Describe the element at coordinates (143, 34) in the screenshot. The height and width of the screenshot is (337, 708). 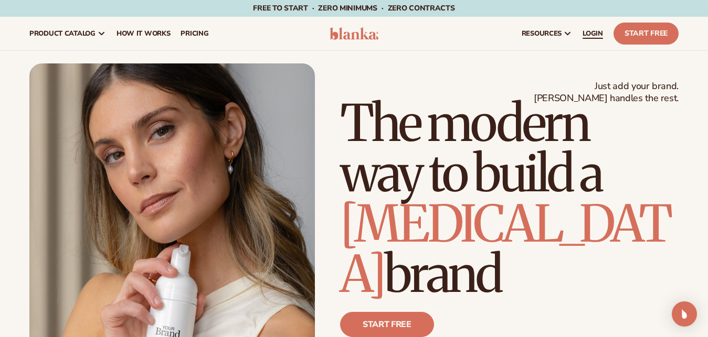
I see `span: How It Works` at that location.